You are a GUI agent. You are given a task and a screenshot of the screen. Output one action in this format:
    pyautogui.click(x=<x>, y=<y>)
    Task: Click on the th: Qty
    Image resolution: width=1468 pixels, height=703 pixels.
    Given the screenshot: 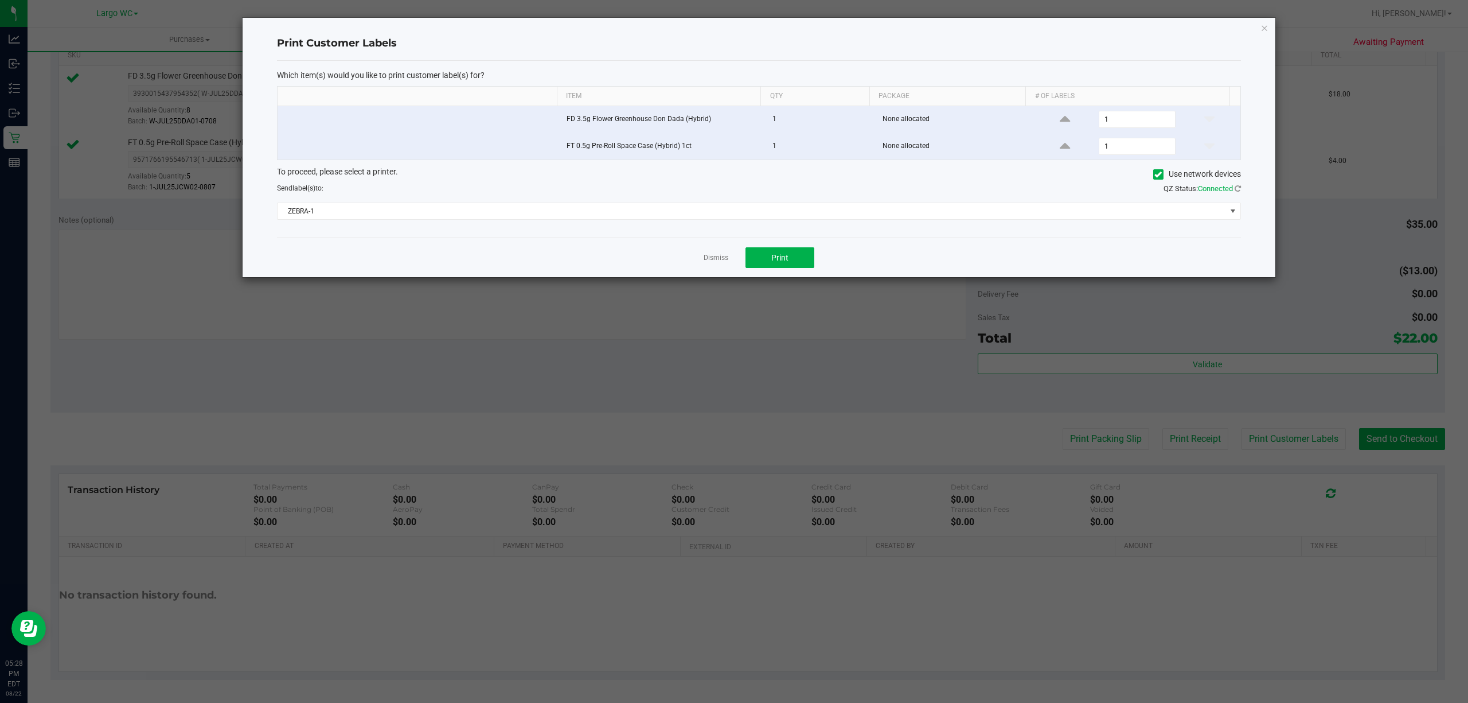 What is the action you would take?
    pyautogui.click(x=815, y=96)
    